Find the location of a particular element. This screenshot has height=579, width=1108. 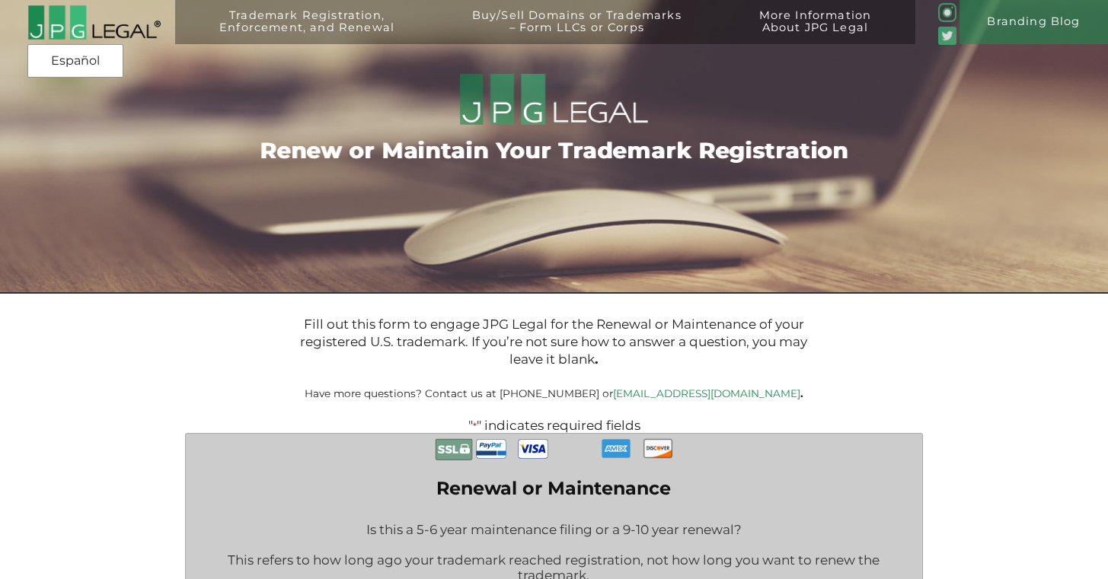

p: Fill out this form to engage JPG Legal for the Renewal or Maintenance of your registered U.S. tra... is located at coordinates (553, 343).